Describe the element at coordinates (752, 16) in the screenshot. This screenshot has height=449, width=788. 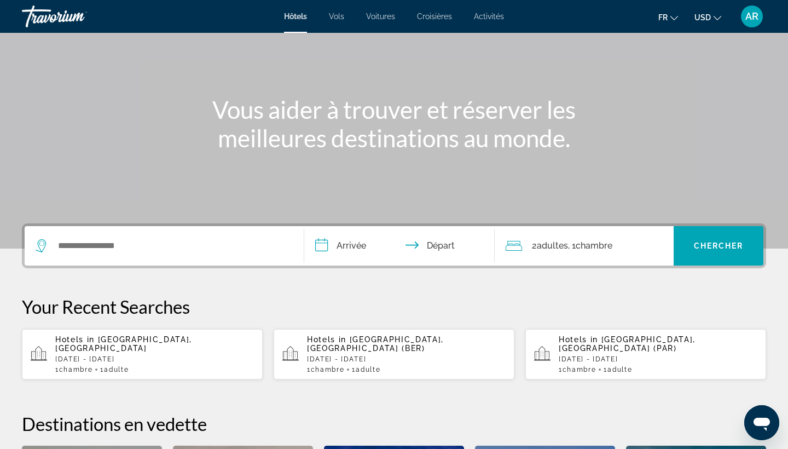
I see `button: User Menu` at that location.